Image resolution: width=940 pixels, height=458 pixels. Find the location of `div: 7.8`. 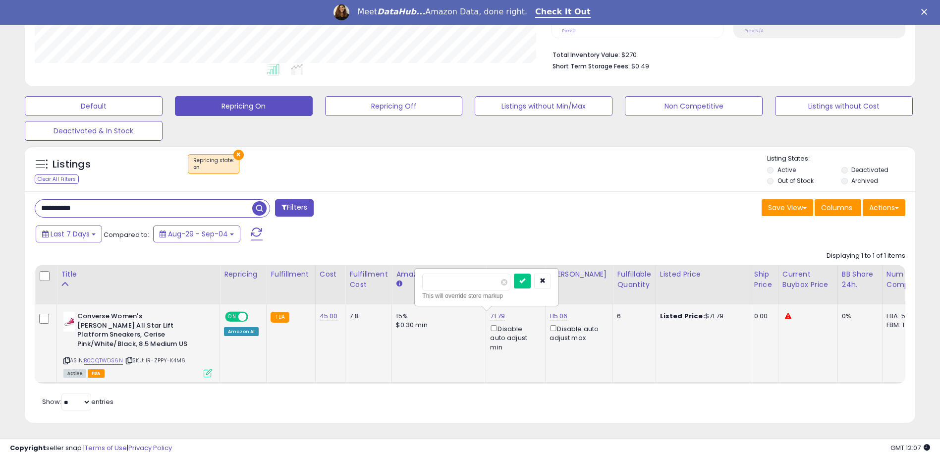

div: 7.8 is located at coordinates (367, 316).